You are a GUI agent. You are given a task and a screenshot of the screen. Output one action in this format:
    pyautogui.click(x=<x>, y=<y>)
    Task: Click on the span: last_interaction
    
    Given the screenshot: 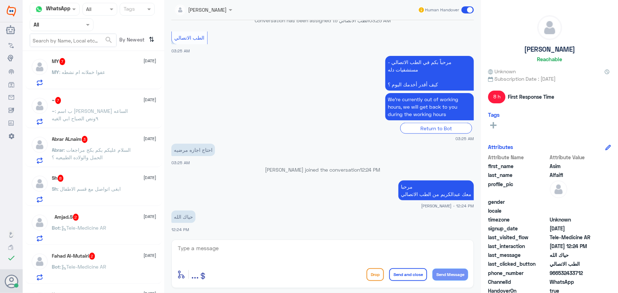 What is the action you would take?
    pyautogui.click(x=518, y=246)
    